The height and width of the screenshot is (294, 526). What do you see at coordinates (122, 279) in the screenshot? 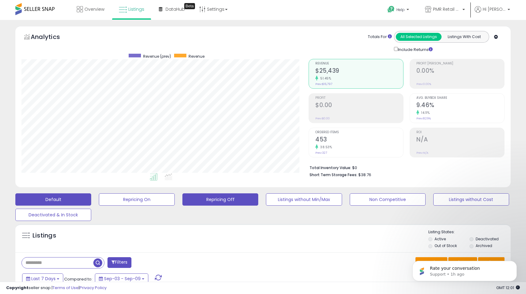
I see `button: Sep-03 - Sep-09` at bounding box center [122, 279].